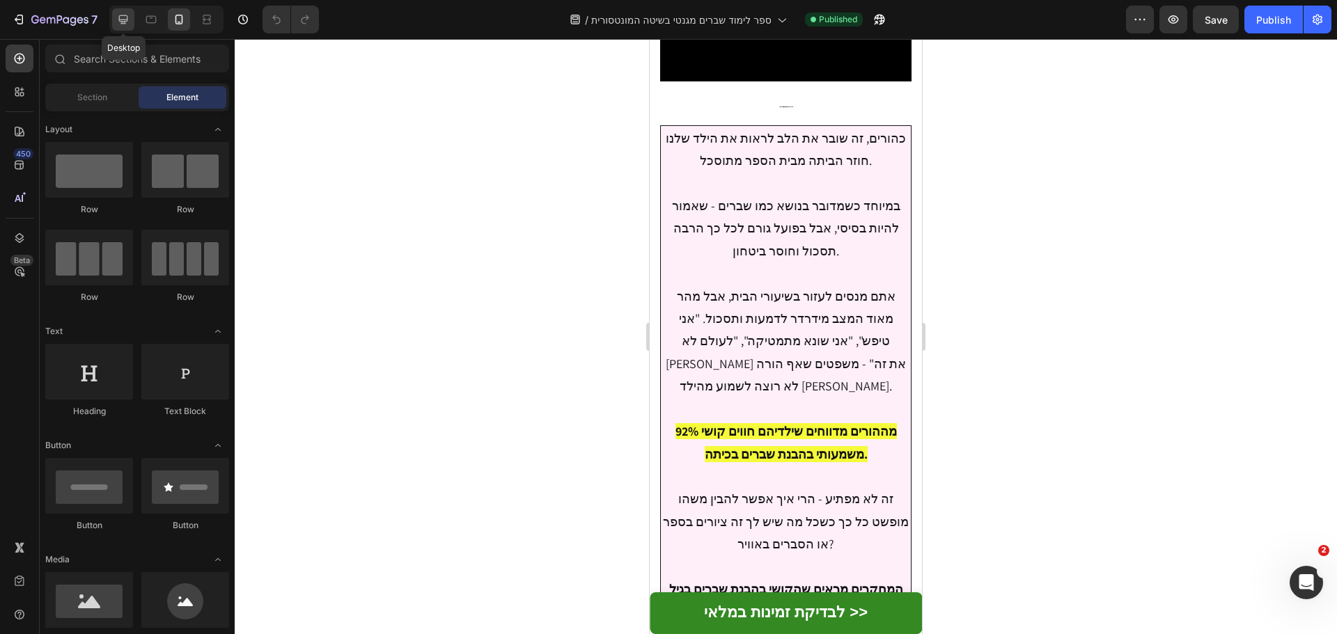 The image size is (1337, 634). What do you see at coordinates (92, 97) in the screenshot?
I see `span: Section` at bounding box center [92, 97].